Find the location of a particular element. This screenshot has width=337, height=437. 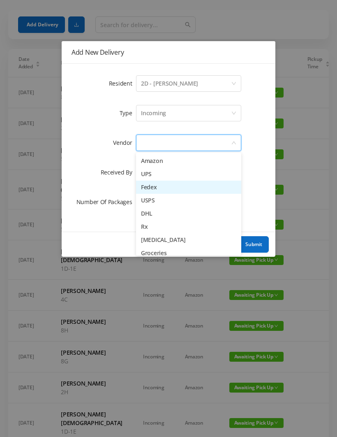

label: Number Of Packages is located at coordinates (107, 202).